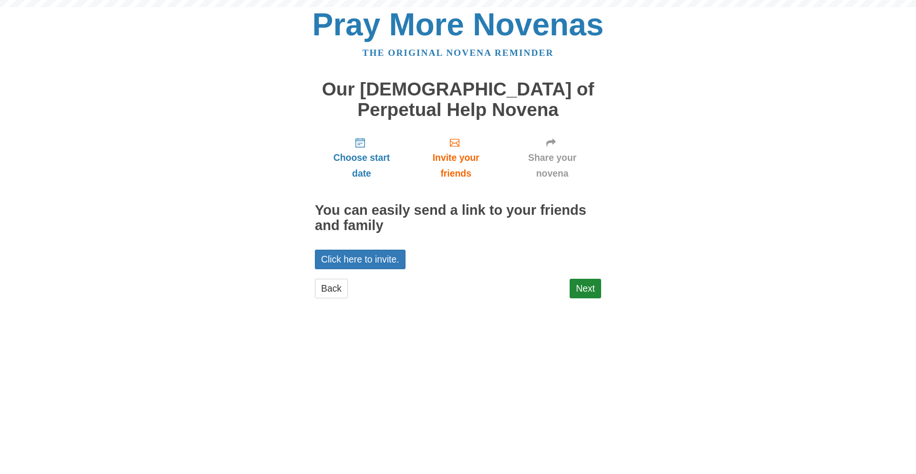 The height and width of the screenshot is (474, 916). Describe the element at coordinates (331, 288) in the screenshot. I see `a: Back` at that location.